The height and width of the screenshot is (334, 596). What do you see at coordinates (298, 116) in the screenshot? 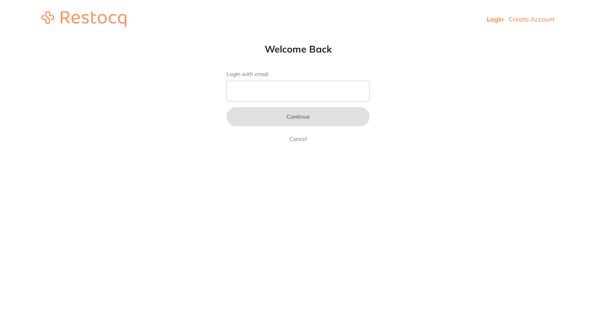
I see `button: Continue` at bounding box center [298, 116].